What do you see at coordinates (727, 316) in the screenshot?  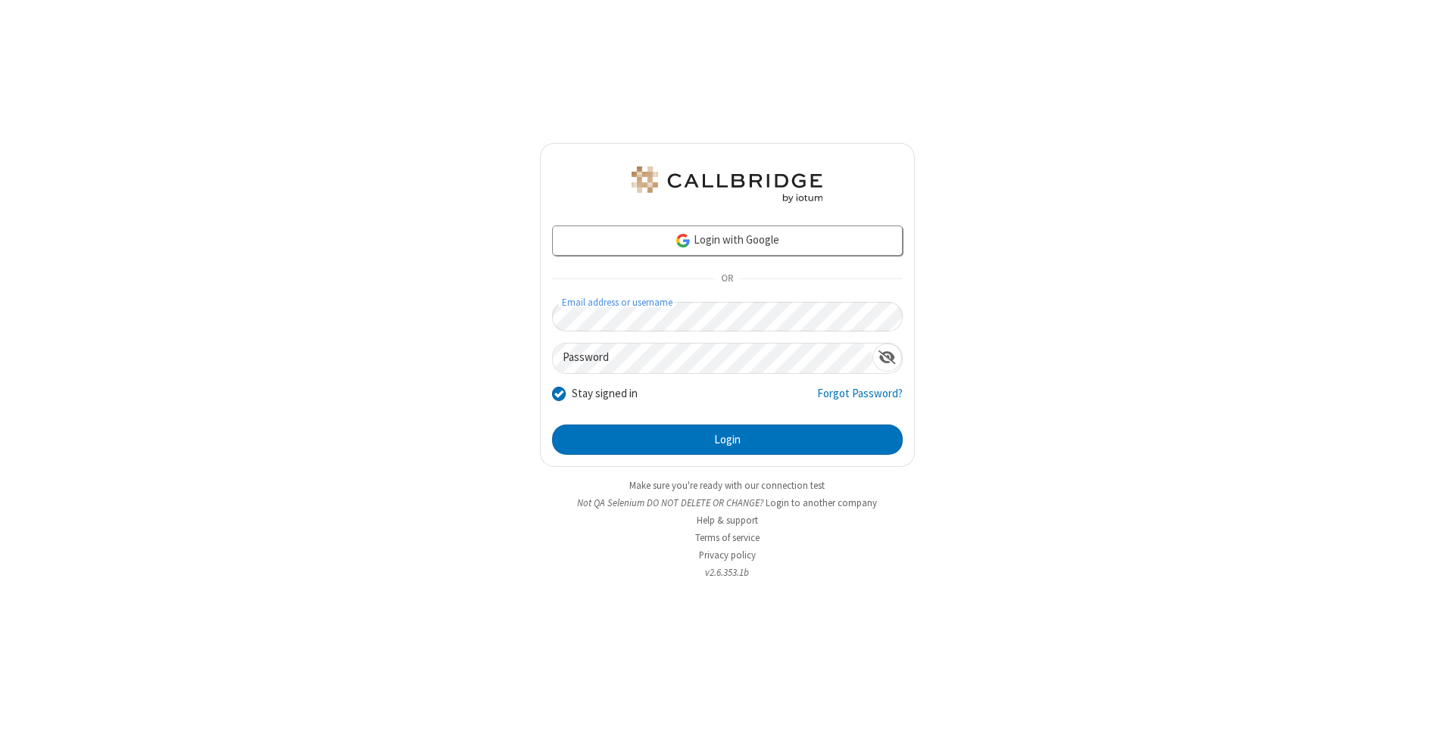 I see `input: Email address or username` at bounding box center [727, 316].